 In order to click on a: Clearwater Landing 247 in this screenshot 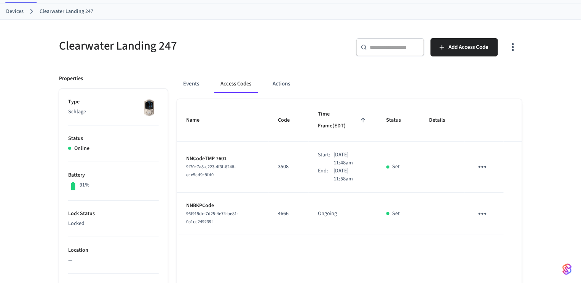, I will do `click(66, 11)`.